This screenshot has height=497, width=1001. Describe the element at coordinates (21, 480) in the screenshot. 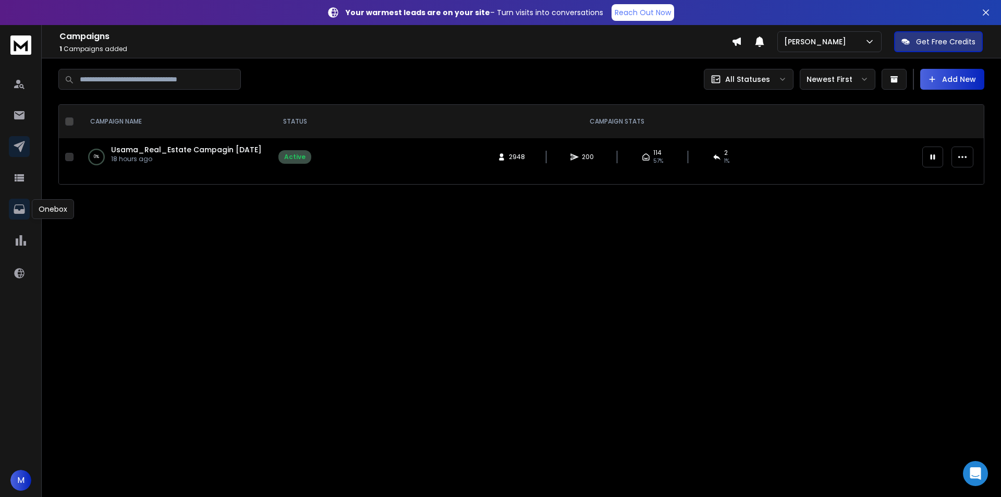

I see `span: M` at that location.